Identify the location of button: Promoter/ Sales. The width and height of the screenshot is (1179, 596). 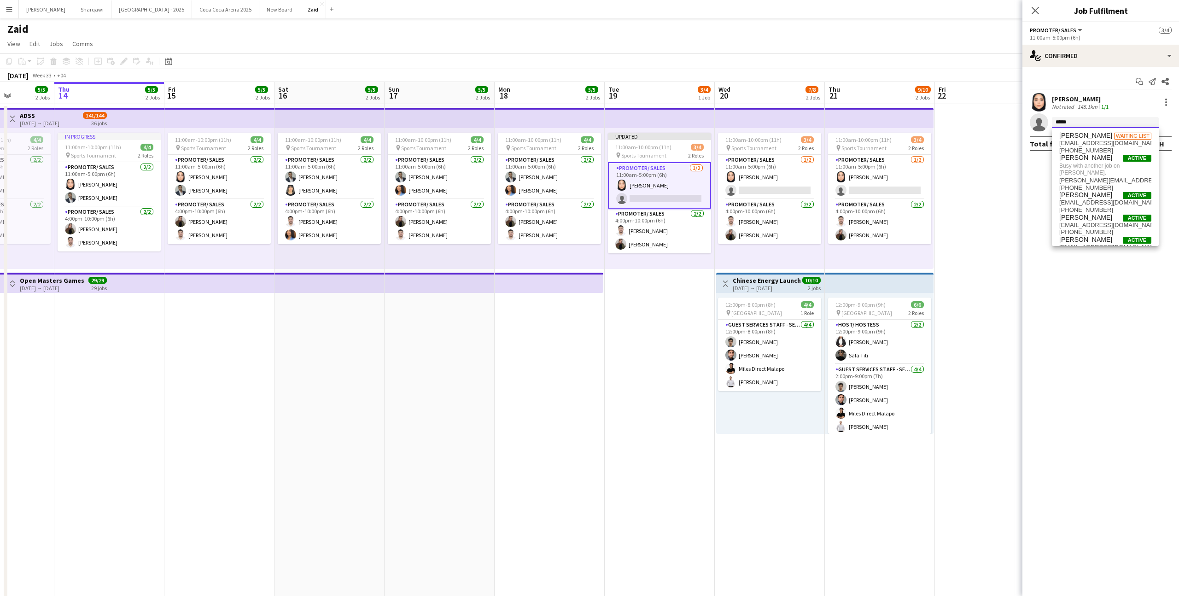
(1057, 30).